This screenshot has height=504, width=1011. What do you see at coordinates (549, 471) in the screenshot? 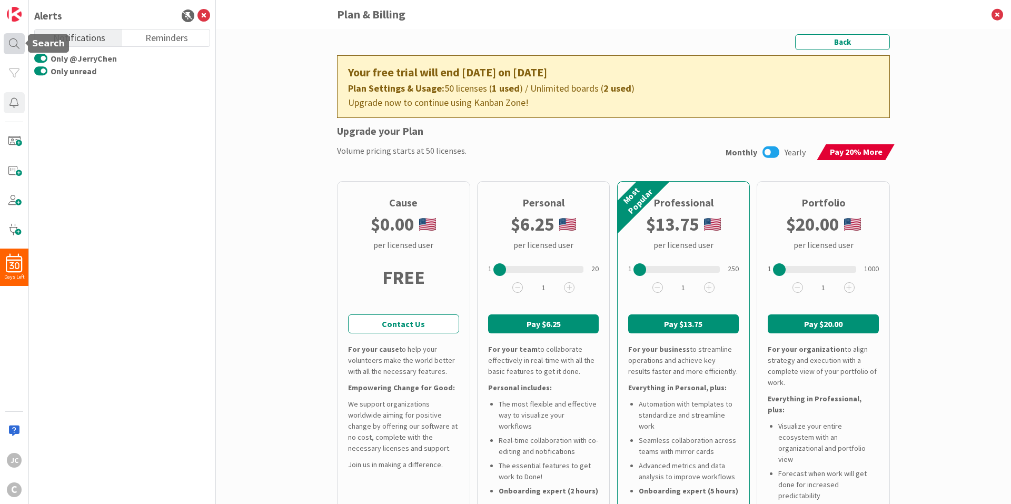
I see `li: The essential features to get work to Done!` at bounding box center [549, 471].